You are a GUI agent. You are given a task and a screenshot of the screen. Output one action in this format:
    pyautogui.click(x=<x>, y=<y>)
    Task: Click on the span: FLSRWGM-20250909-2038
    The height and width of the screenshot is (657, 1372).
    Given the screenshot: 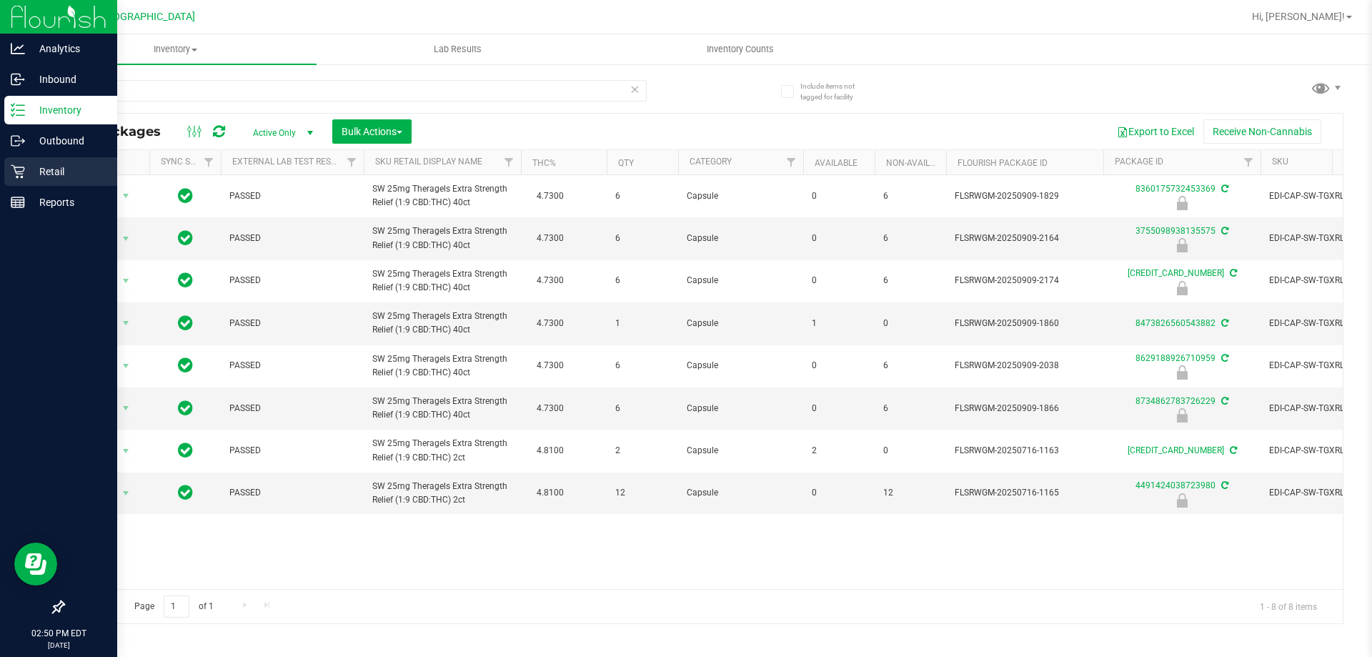 What is the action you would take?
    pyautogui.click(x=1025, y=365)
    